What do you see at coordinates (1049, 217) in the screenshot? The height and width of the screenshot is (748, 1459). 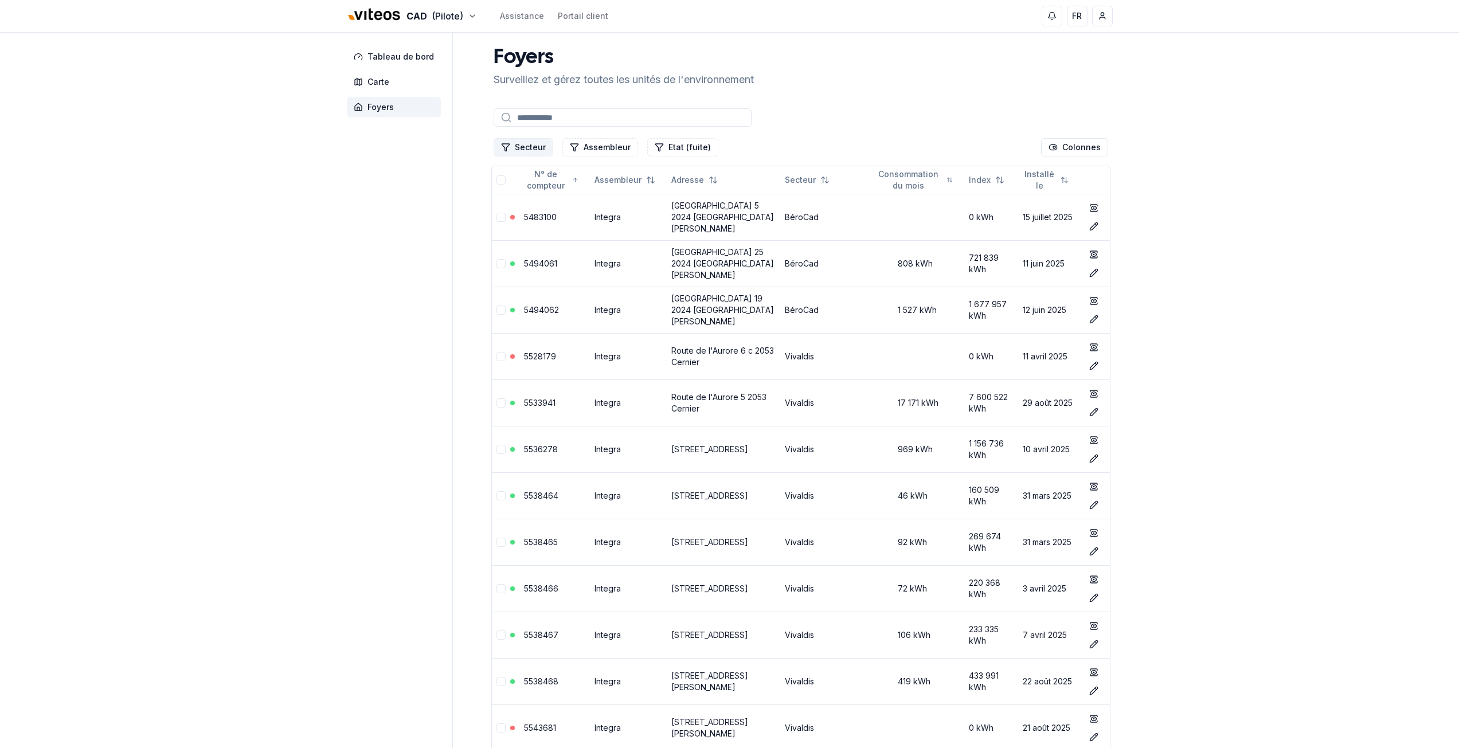 I see `td: 15 juillet 2025` at bounding box center [1049, 217].